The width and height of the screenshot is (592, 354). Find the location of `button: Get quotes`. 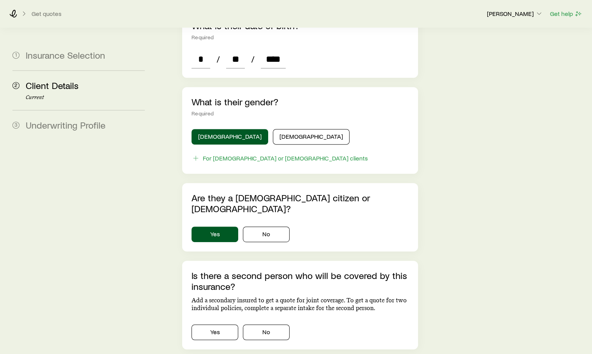

button: Get quotes is located at coordinates (46, 14).